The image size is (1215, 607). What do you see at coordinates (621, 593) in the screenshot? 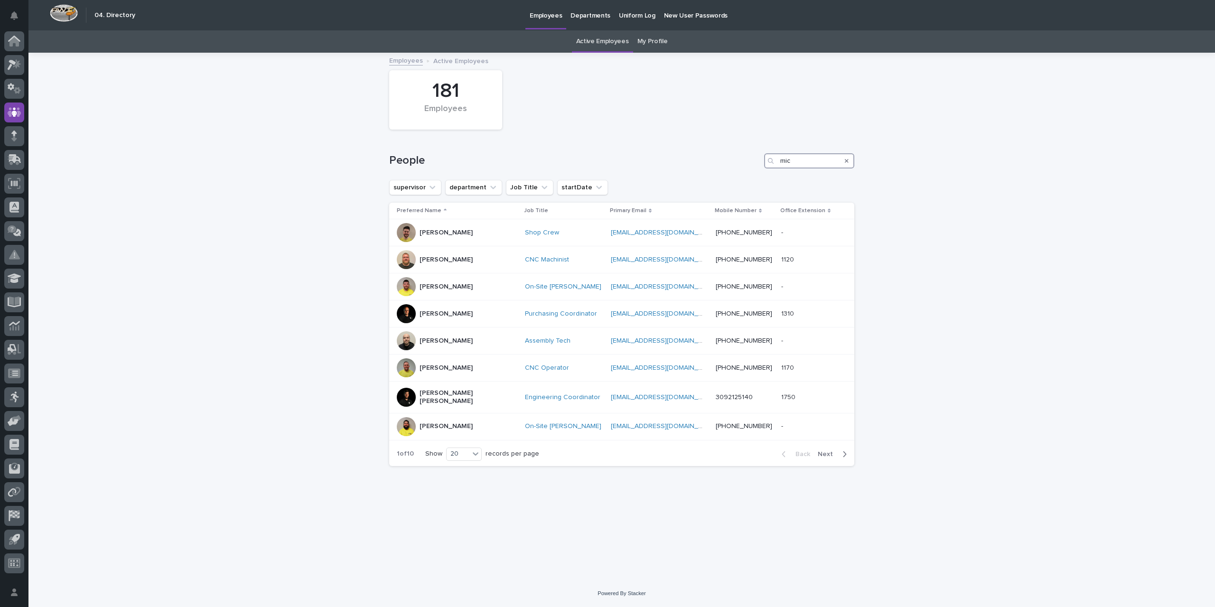
I see `a: Powered By Stacker` at bounding box center [621, 593].